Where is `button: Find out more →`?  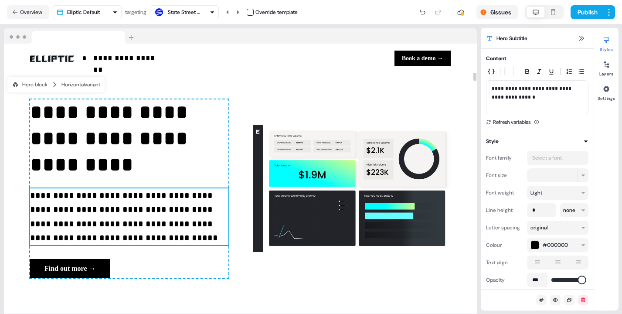
button: Find out more → is located at coordinates (70, 269).